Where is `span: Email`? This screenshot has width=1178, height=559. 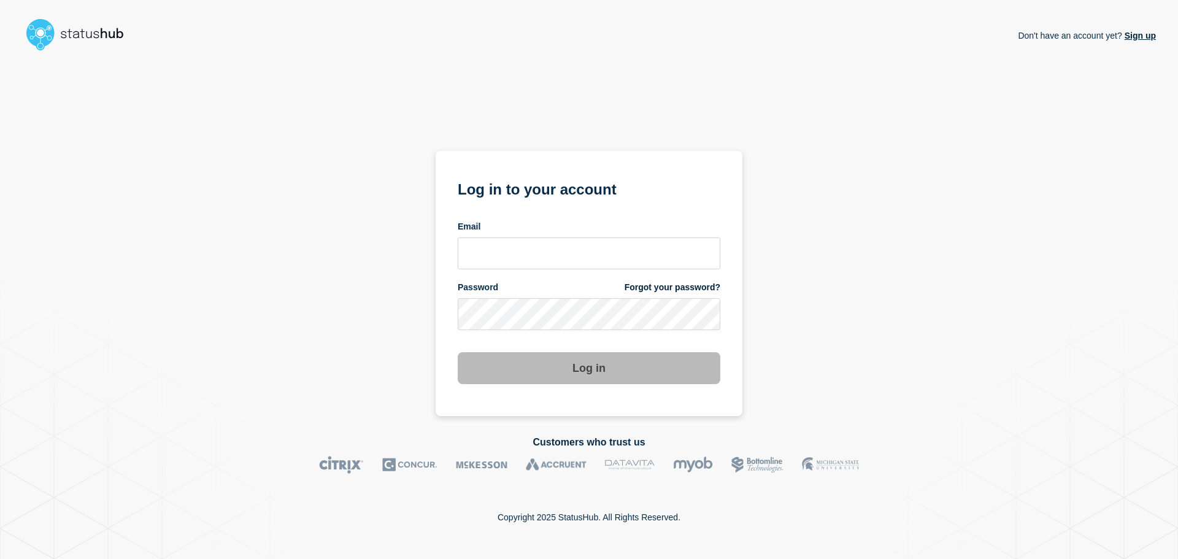
span: Email is located at coordinates (469, 226).